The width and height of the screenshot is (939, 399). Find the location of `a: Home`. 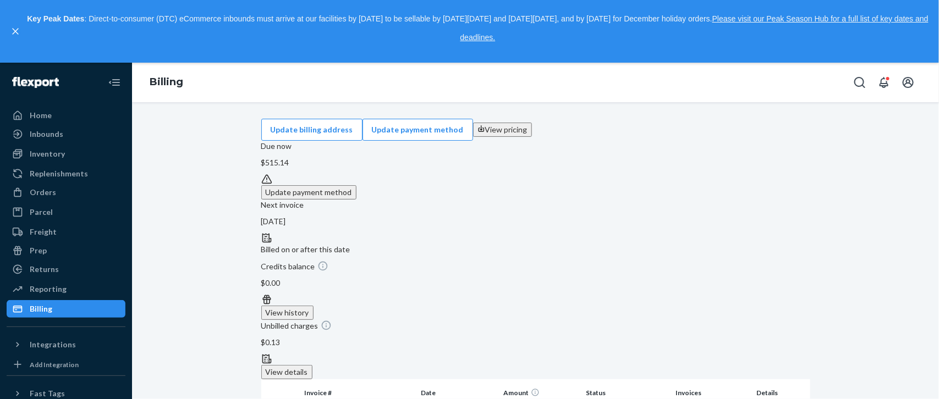

a: Home is located at coordinates (66, 116).